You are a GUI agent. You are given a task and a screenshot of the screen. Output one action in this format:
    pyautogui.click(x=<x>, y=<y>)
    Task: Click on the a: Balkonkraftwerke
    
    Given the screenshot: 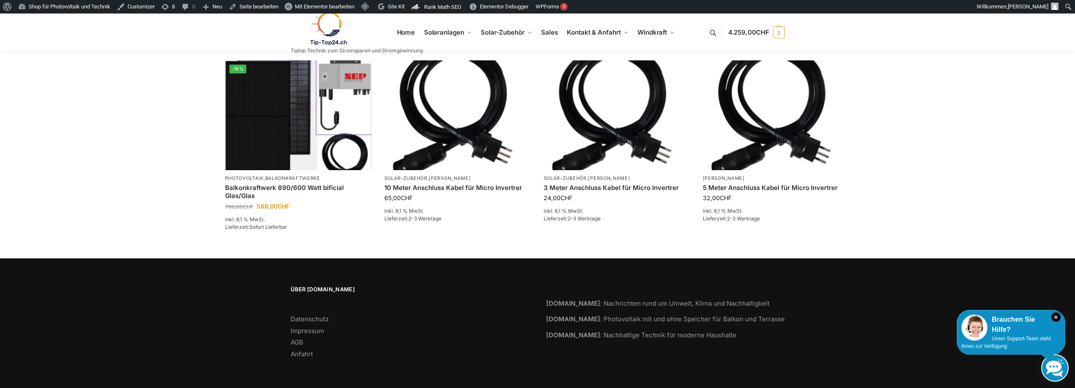 What is the action you would take?
    pyautogui.click(x=293, y=178)
    